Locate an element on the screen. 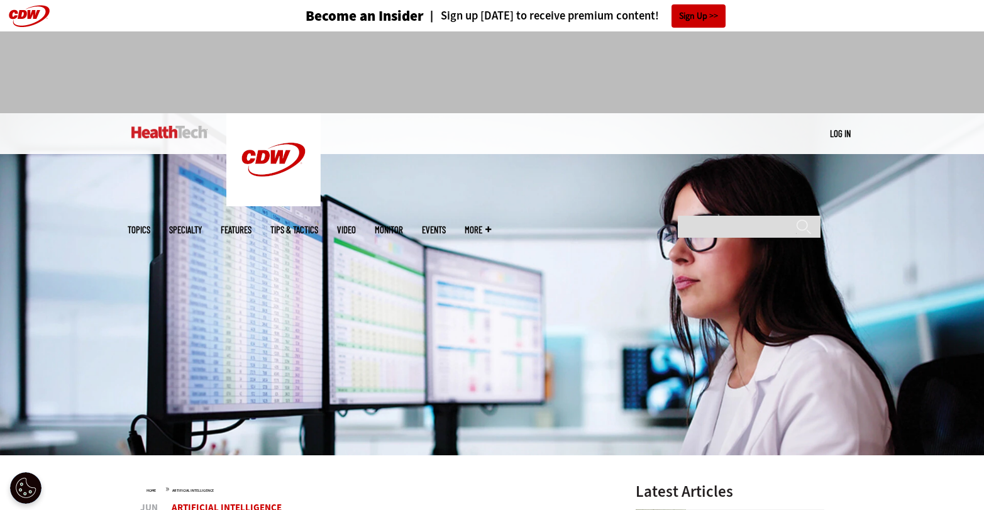 This screenshot has width=984, height=510. a: MonITor is located at coordinates (389, 229).